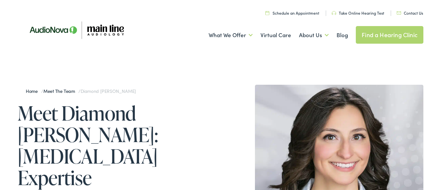 The image size is (441, 190). Describe the element at coordinates (276, 35) in the screenshot. I see `a: Virtual Care` at that location.